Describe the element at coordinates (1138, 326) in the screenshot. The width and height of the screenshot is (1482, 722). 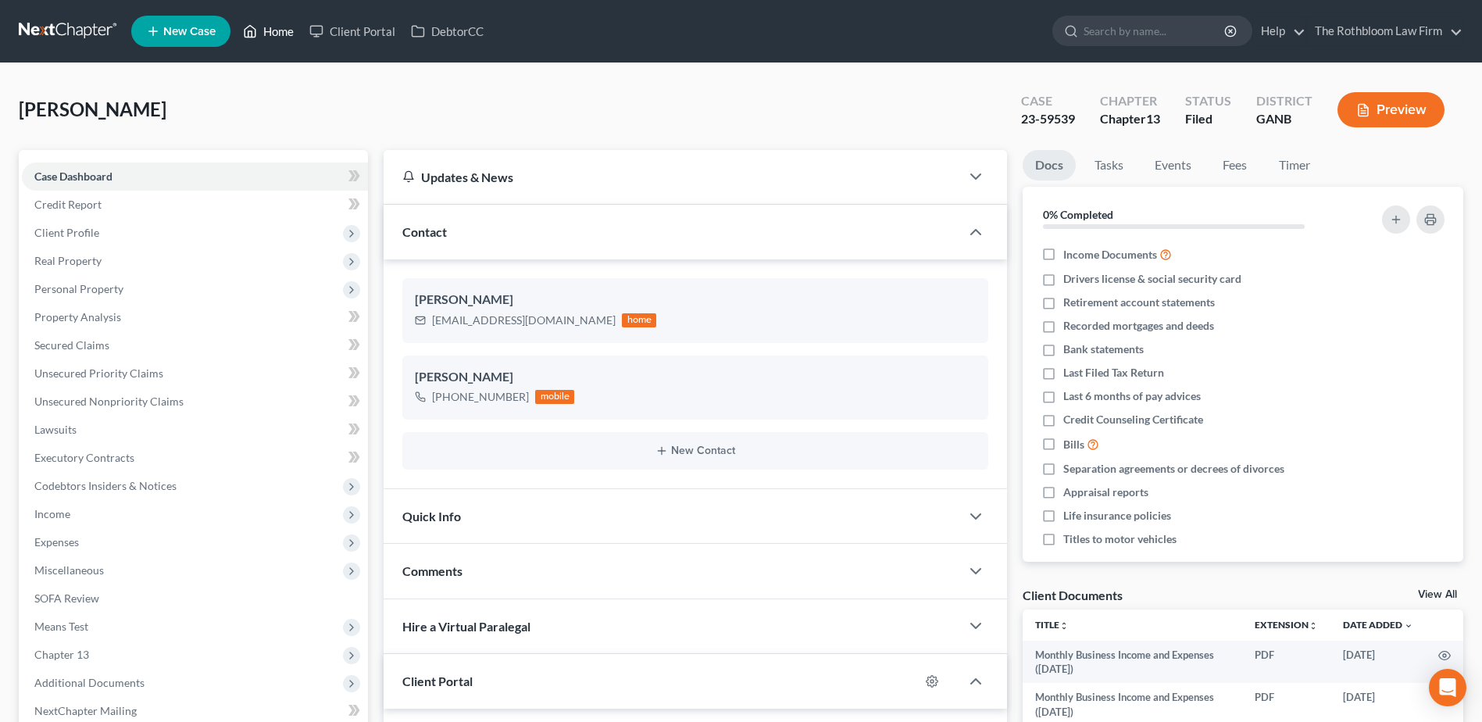
I see `span: Recorded mortgages and deeds` at that location.